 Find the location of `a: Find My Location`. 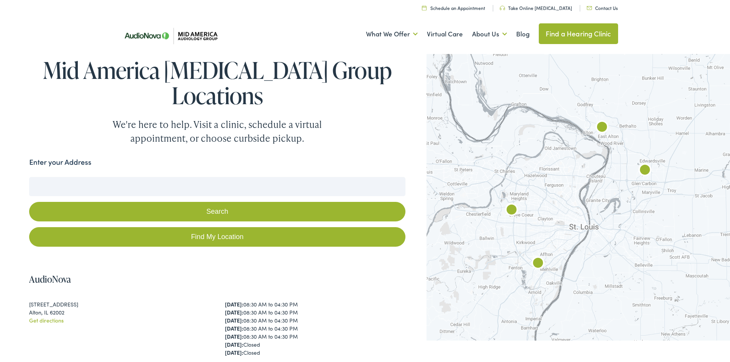

a: Find My Location is located at coordinates (217, 237).